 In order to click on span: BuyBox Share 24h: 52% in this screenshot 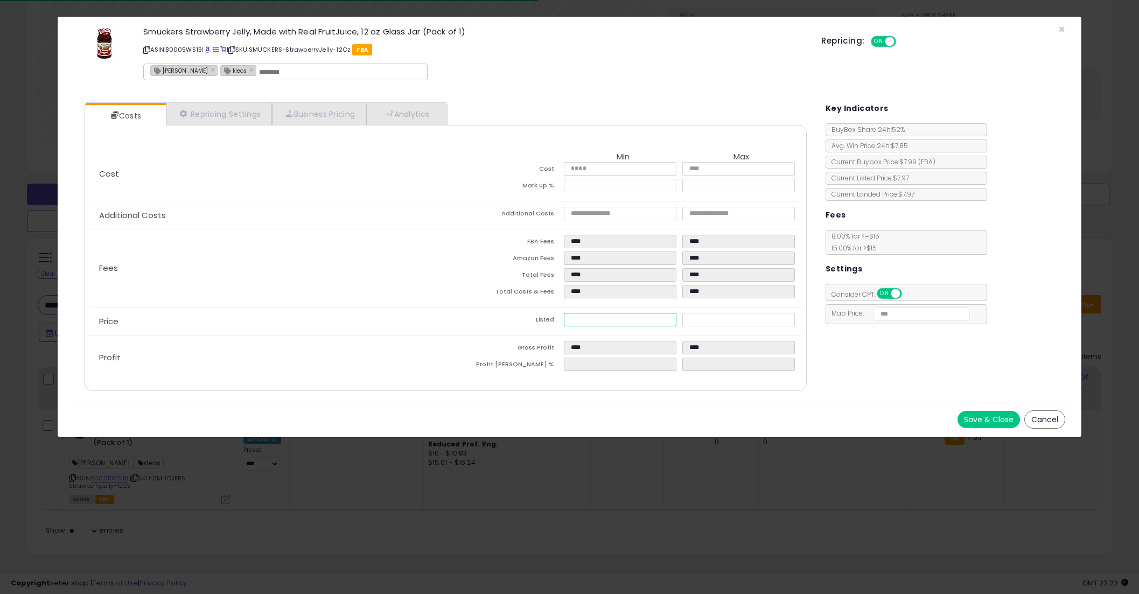, I will do `click(865, 129)`.